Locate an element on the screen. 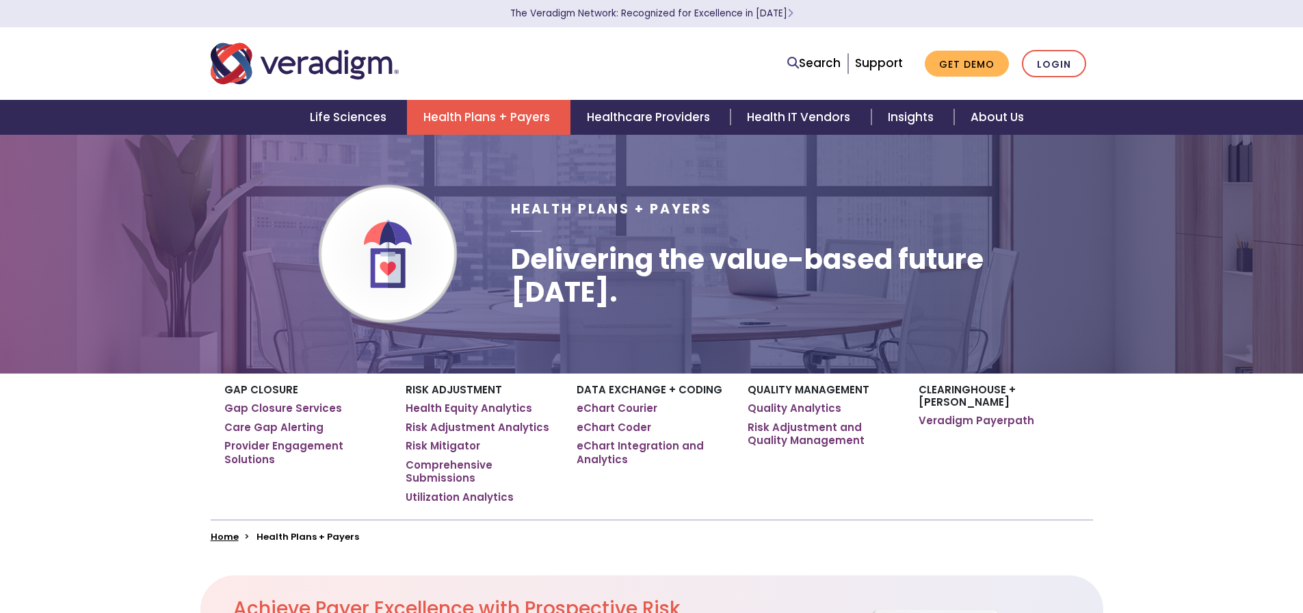 This screenshot has width=1303, height=613. a: eChart Integration and Analytics is located at coordinates (652, 452).